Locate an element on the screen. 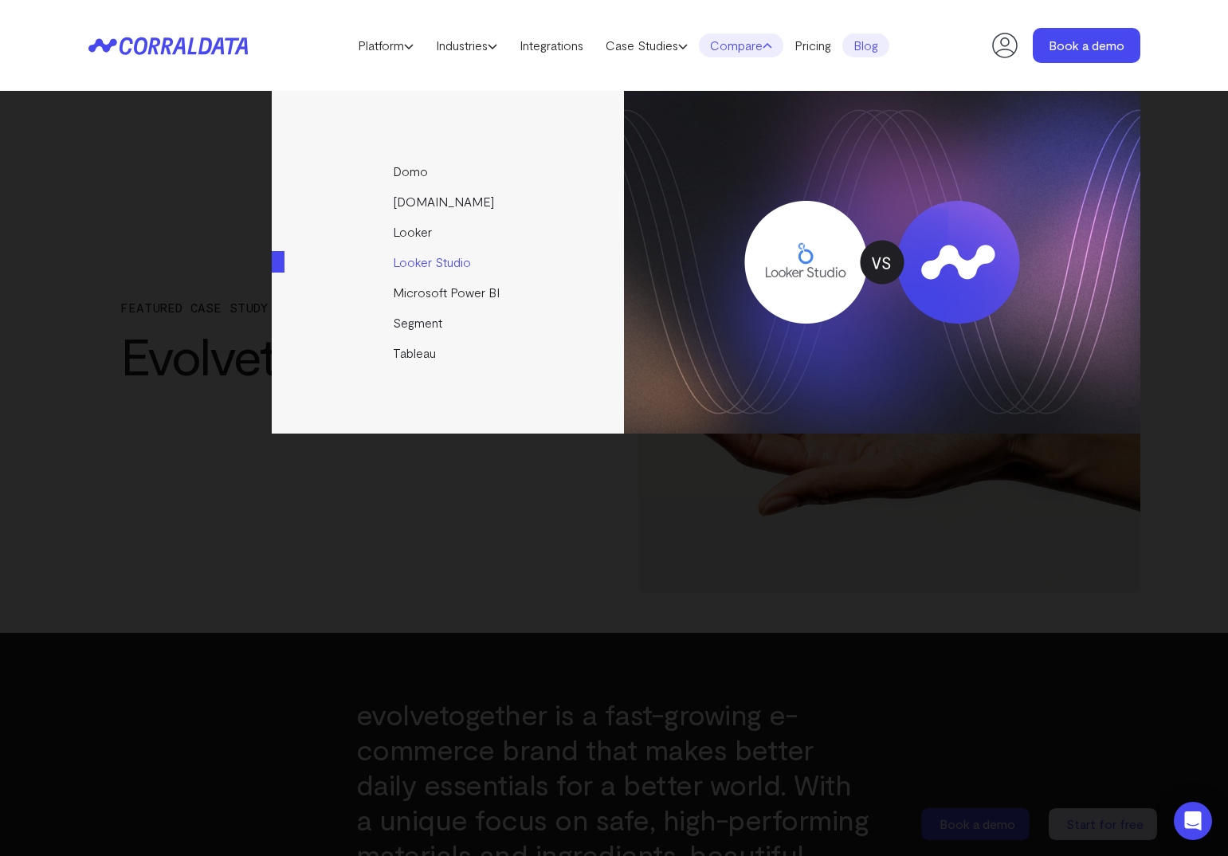 The width and height of the screenshot is (1228, 856). a: Integrations is located at coordinates (551, 45).